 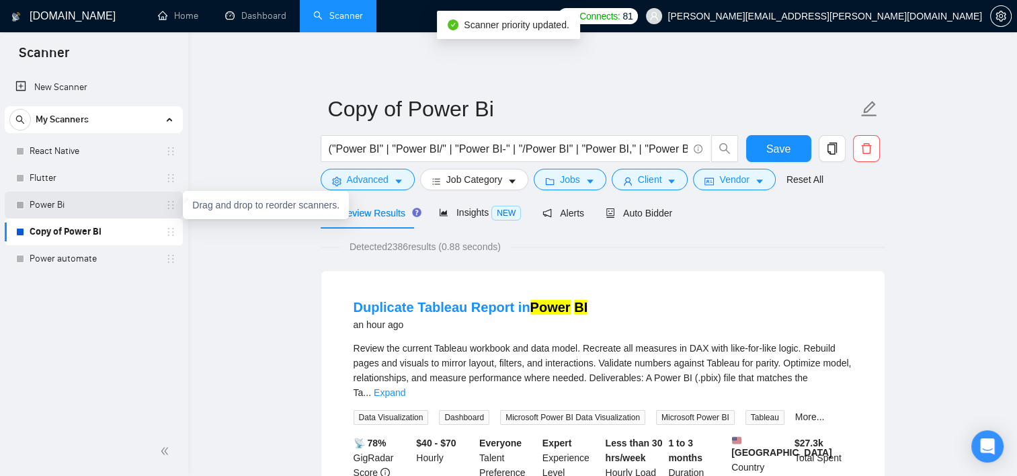 What do you see at coordinates (389, 392) in the screenshot?
I see `a: Expand` at bounding box center [389, 392].